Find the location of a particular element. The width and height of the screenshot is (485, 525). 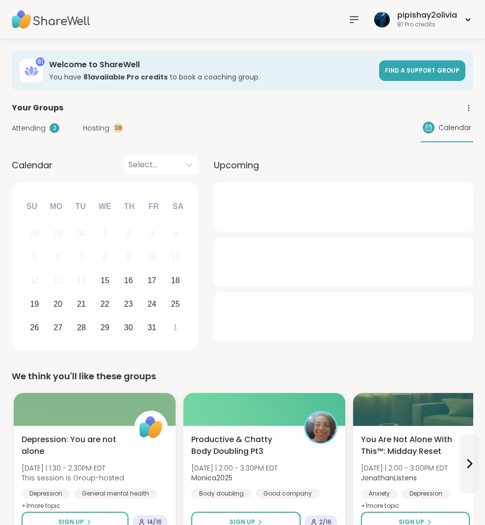

img: ShareWell is located at coordinates (151, 427).